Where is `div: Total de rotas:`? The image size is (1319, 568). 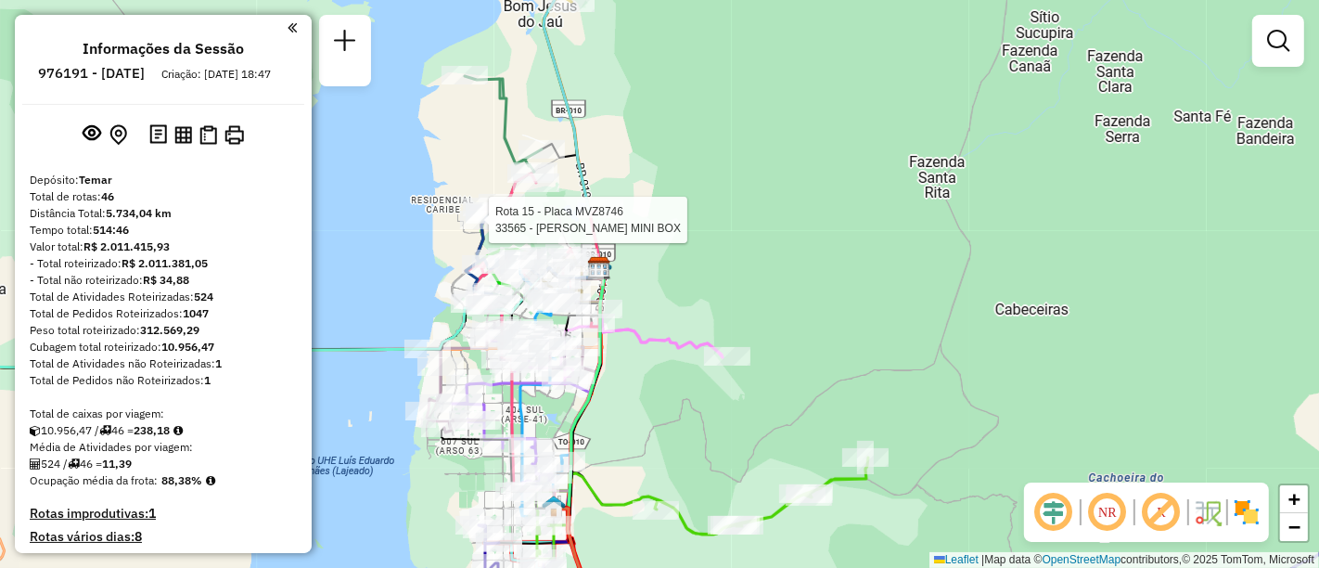 div: Total de rotas: is located at coordinates (163, 197).